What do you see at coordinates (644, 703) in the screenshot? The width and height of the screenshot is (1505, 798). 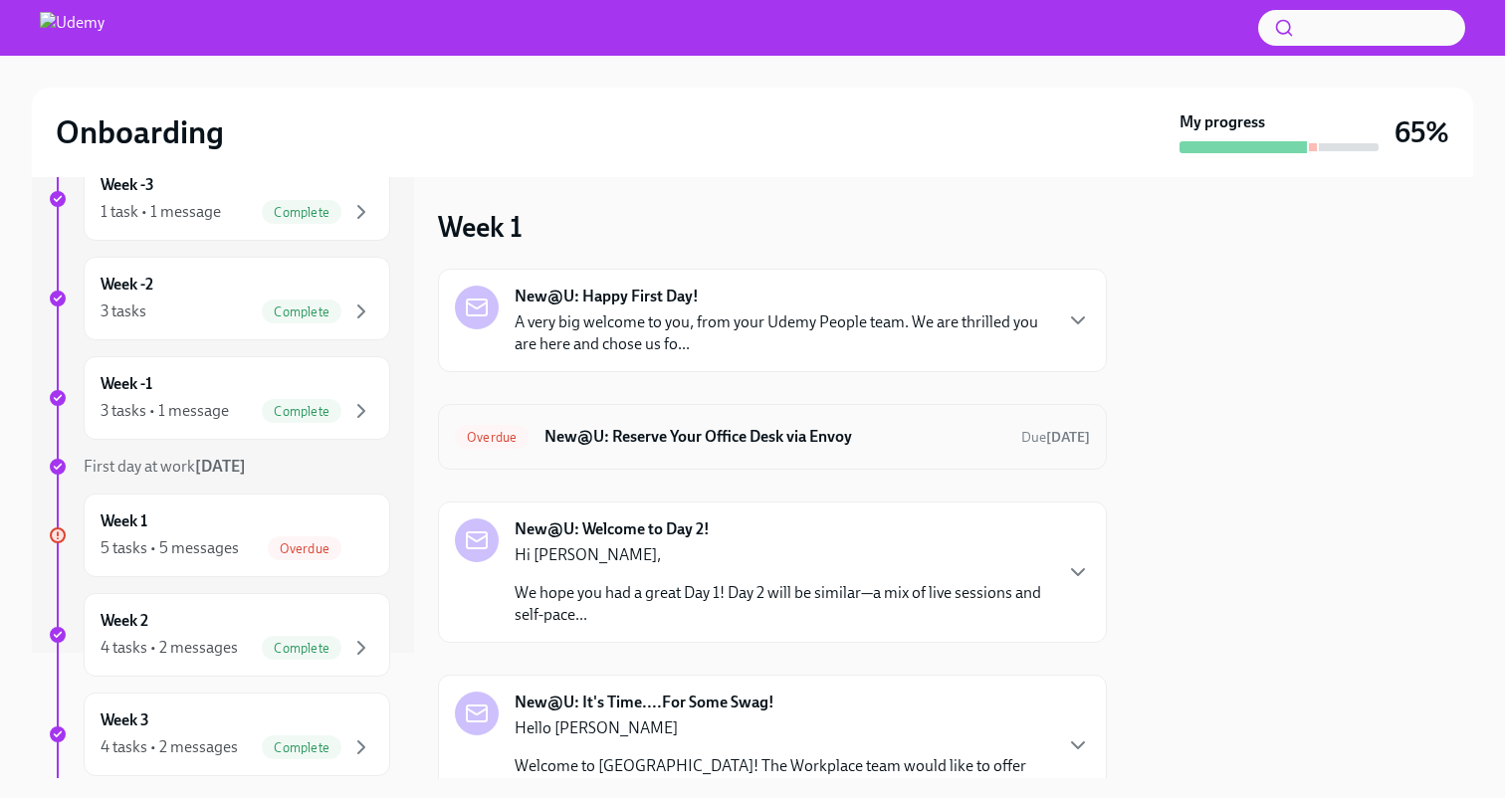 I see `strong: New@U: It's Time....For Some Swag!` at bounding box center [644, 703].